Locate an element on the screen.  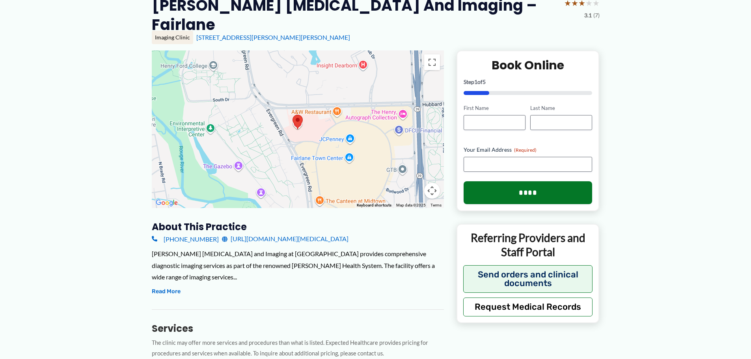
span: 1 is located at coordinates (476, 82).